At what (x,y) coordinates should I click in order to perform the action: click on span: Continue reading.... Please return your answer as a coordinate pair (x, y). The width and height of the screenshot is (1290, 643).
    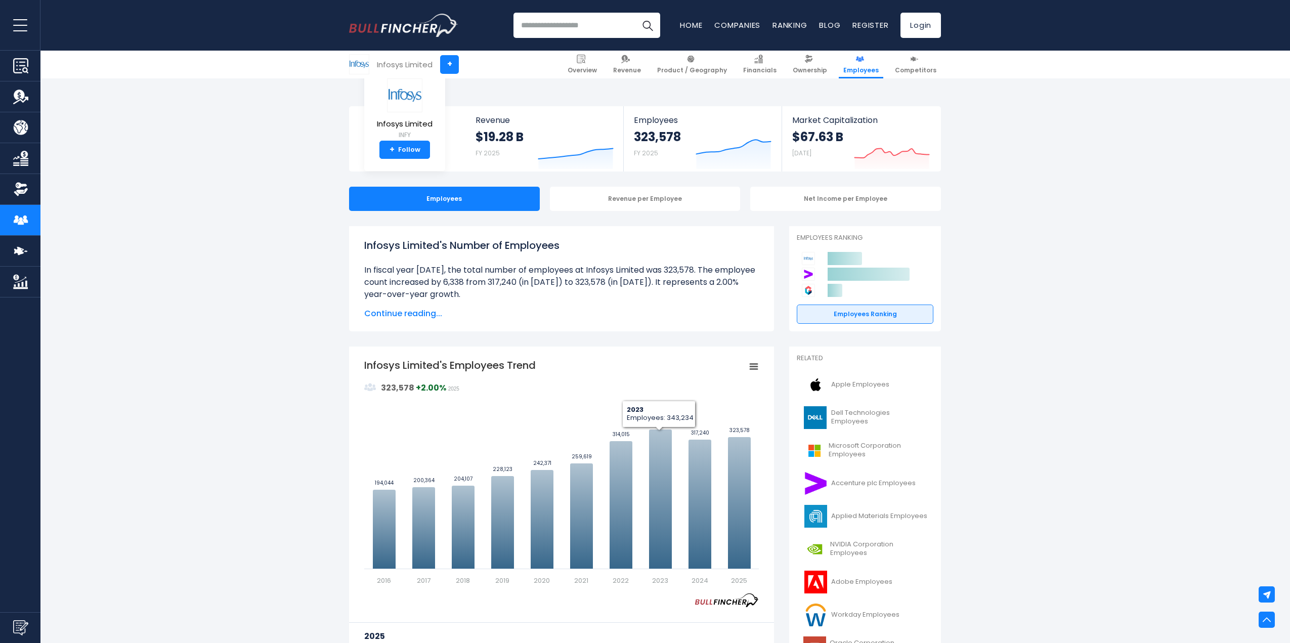
    Looking at the image, I should click on (561, 314).